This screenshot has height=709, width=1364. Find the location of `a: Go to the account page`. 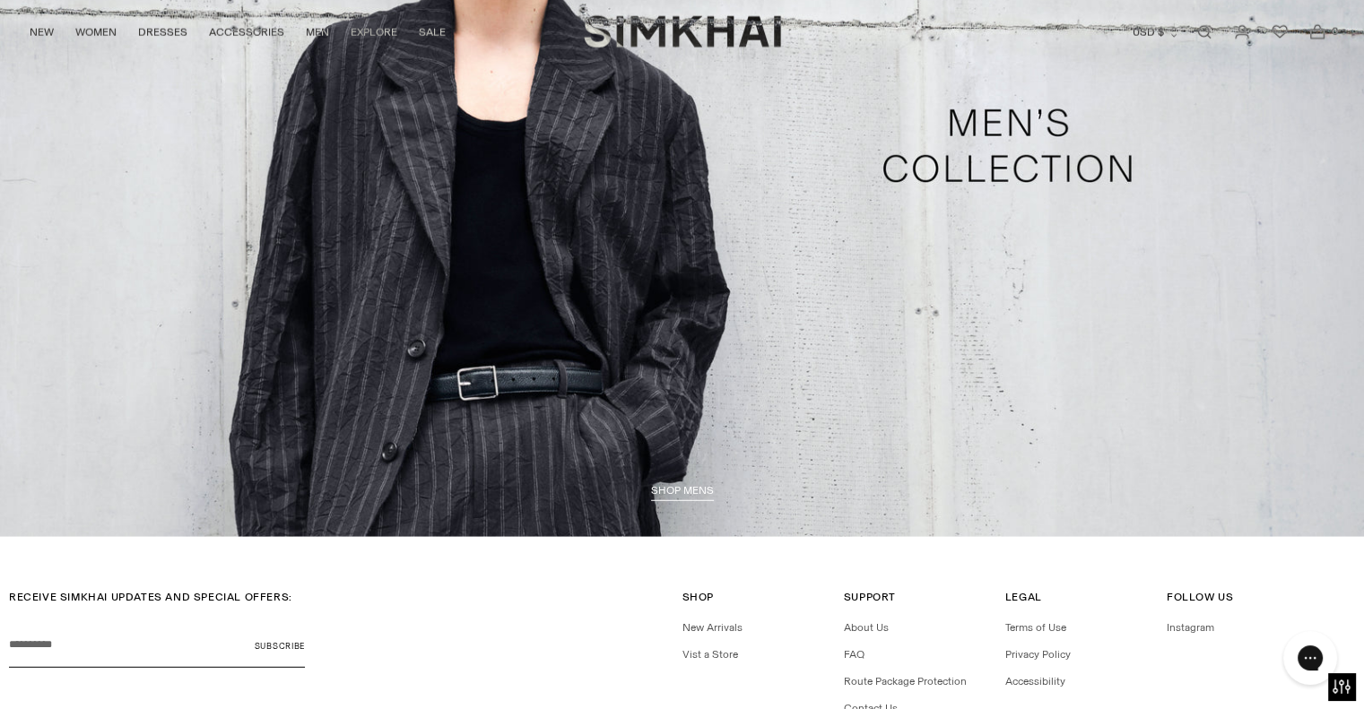

a: Go to the account page is located at coordinates (1242, 32).